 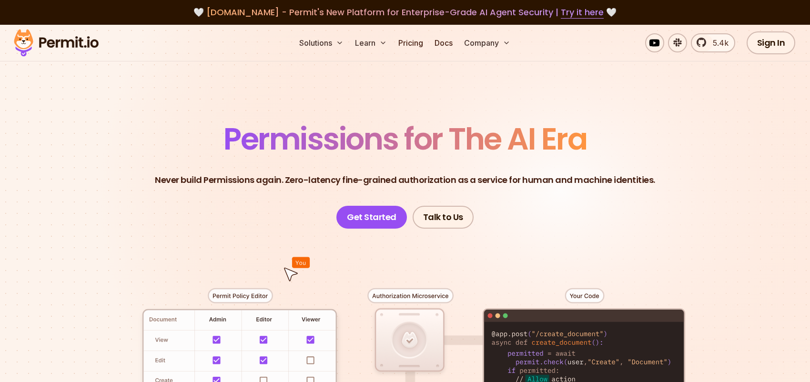 What do you see at coordinates (405, 139) in the screenshot?
I see `span: Permissions for The AI Era` at bounding box center [405, 139].